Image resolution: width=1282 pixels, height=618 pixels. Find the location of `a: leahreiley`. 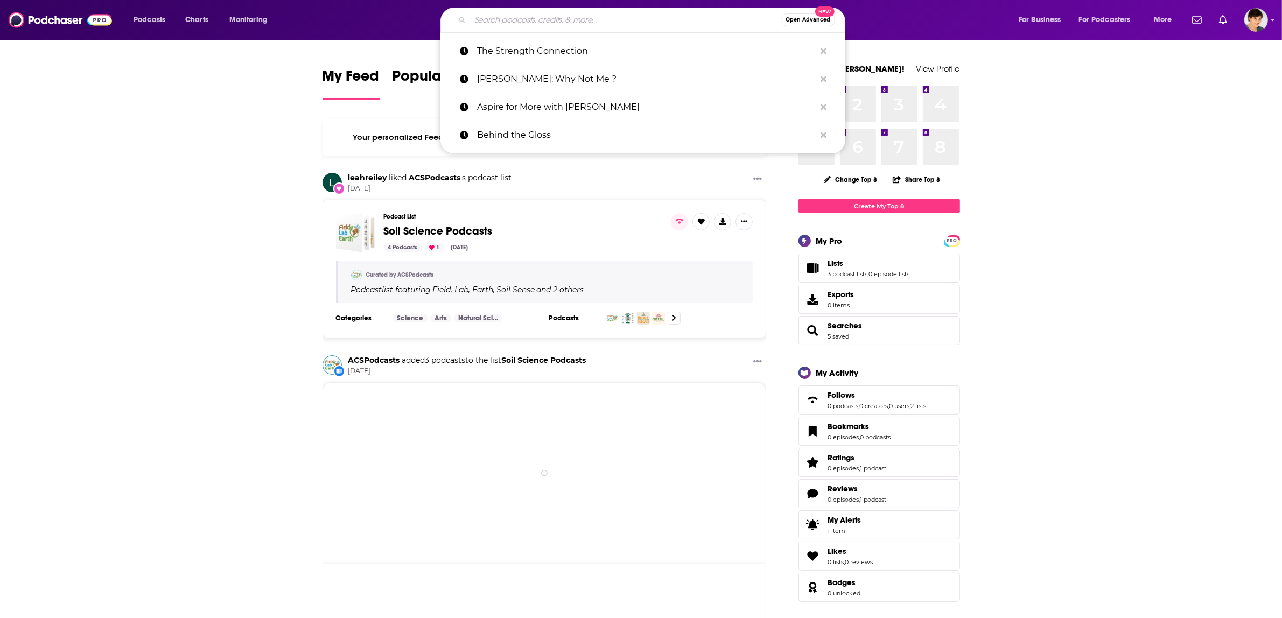

a: leahreiley is located at coordinates (368, 178).